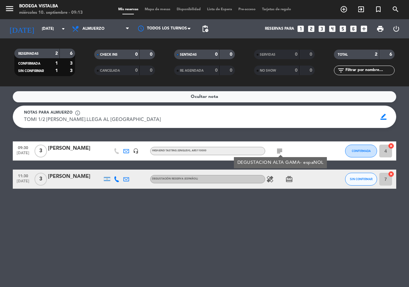 This screenshot has height=287, width=409. I want to click on span: 11:30, so click(23, 175).